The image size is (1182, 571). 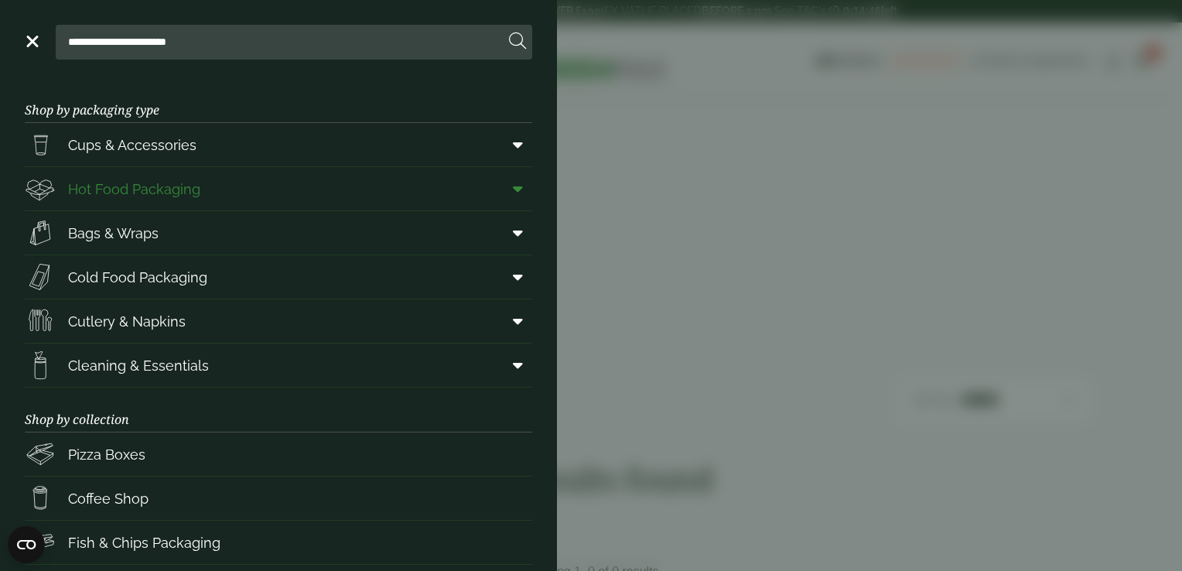 What do you see at coordinates (40, 321) in the screenshot?
I see `img: Cutlery.svg` at bounding box center [40, 321].